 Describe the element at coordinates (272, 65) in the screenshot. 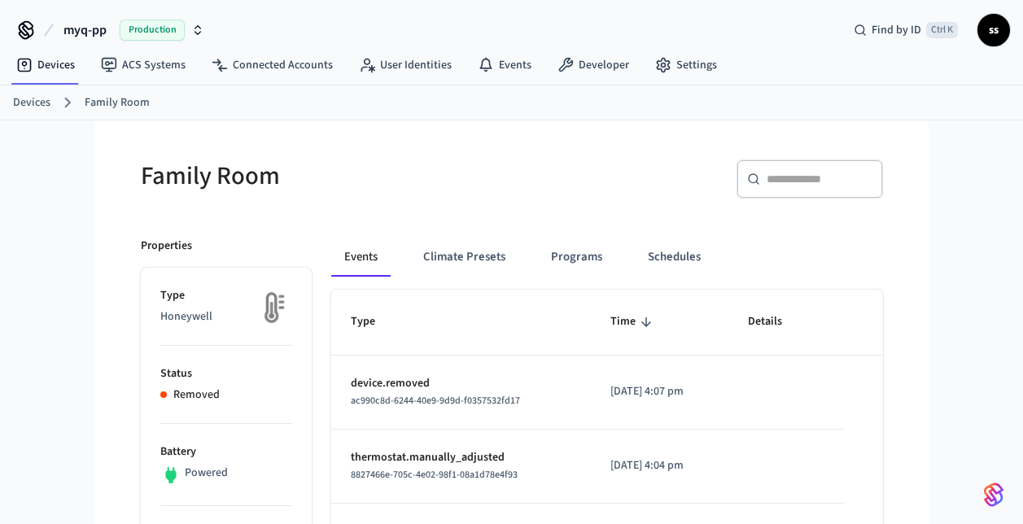

I see `a: Connected Accounts` at that location.